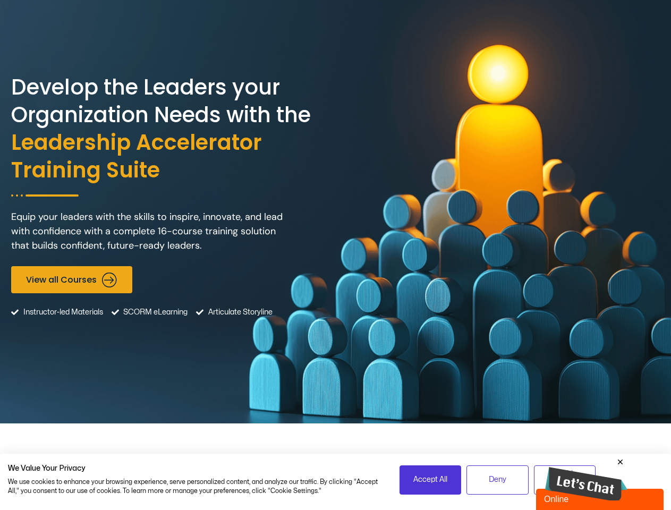  I want to click on button: Deny all cookies, so click(497, 480).